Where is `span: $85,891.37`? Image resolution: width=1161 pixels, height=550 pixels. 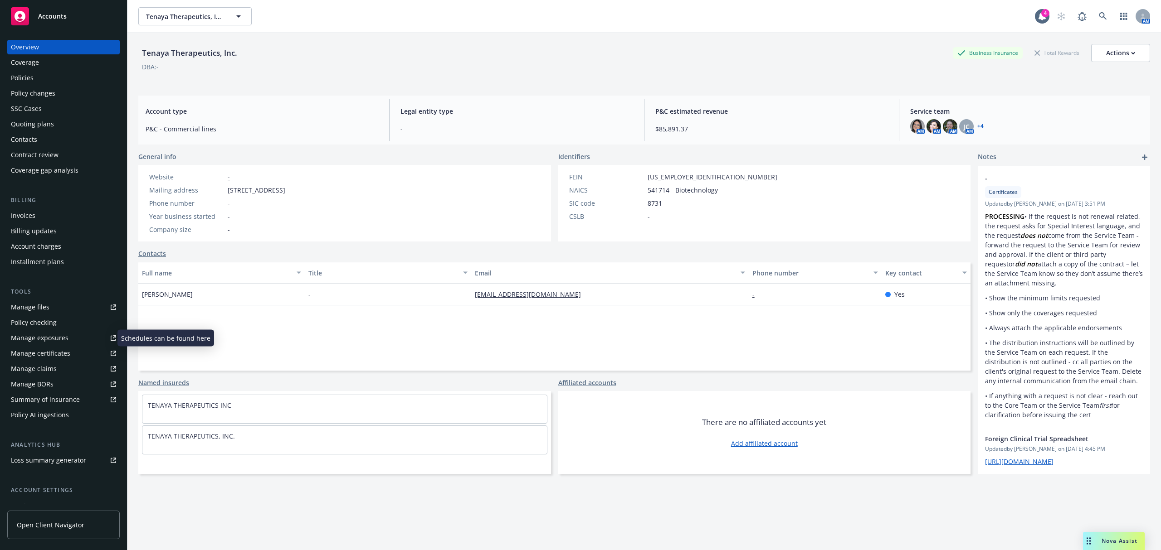 span: $85,891.37 is located at coordinates (771, 129).